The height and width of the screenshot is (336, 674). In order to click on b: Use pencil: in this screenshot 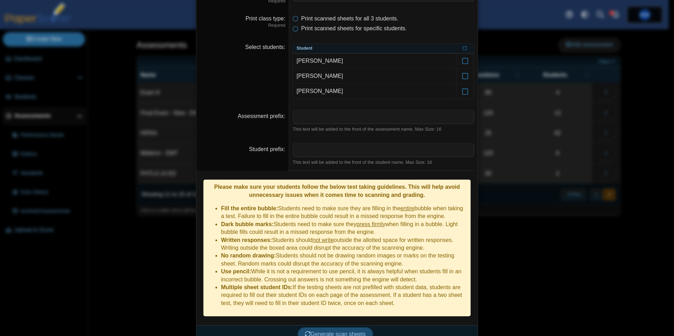, I will do `click(236, 271)`.